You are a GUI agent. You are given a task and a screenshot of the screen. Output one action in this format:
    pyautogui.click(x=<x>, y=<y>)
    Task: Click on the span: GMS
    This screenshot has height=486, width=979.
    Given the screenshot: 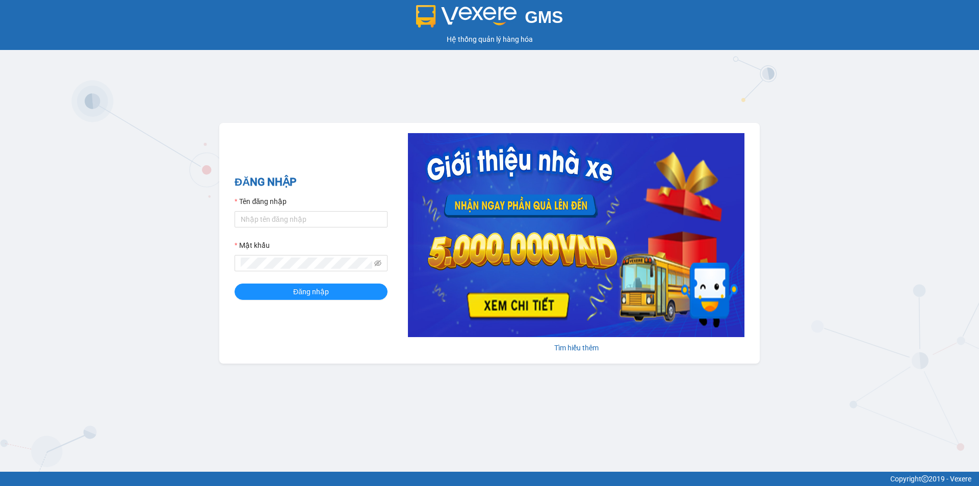 What is the action you would take?
    pyautogui.click(x=543, y=17)
    